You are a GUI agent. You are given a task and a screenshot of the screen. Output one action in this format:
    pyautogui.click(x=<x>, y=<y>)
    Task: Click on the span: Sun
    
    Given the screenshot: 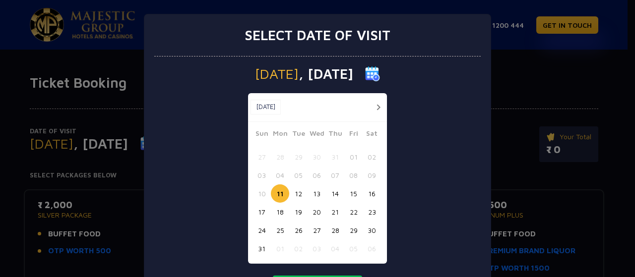 What is the action you would take?
    pyautogui.click(x=261, y=135)
    